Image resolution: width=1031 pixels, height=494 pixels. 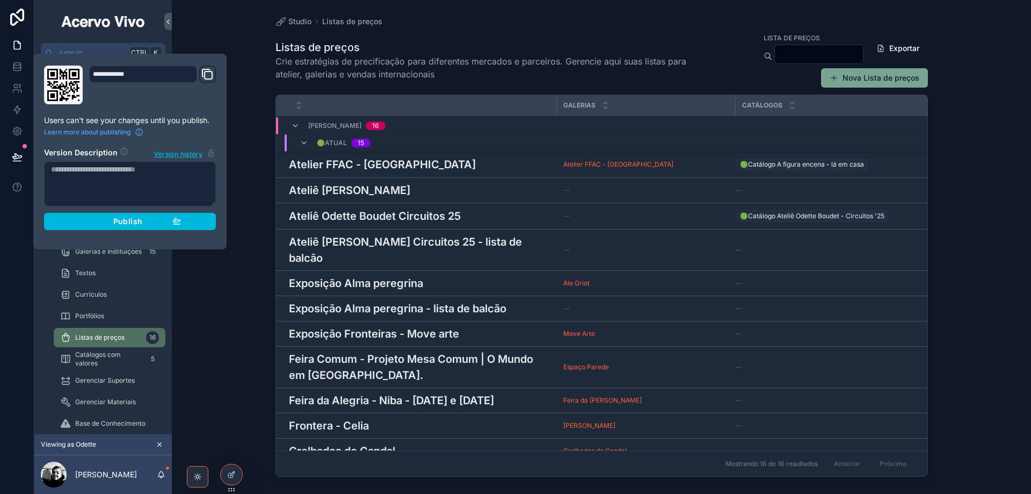 What do you see at coordinates (110, 402) in the screenshot?
I see `a: Gerenciar Materiais` at bounding box center [110, 402].